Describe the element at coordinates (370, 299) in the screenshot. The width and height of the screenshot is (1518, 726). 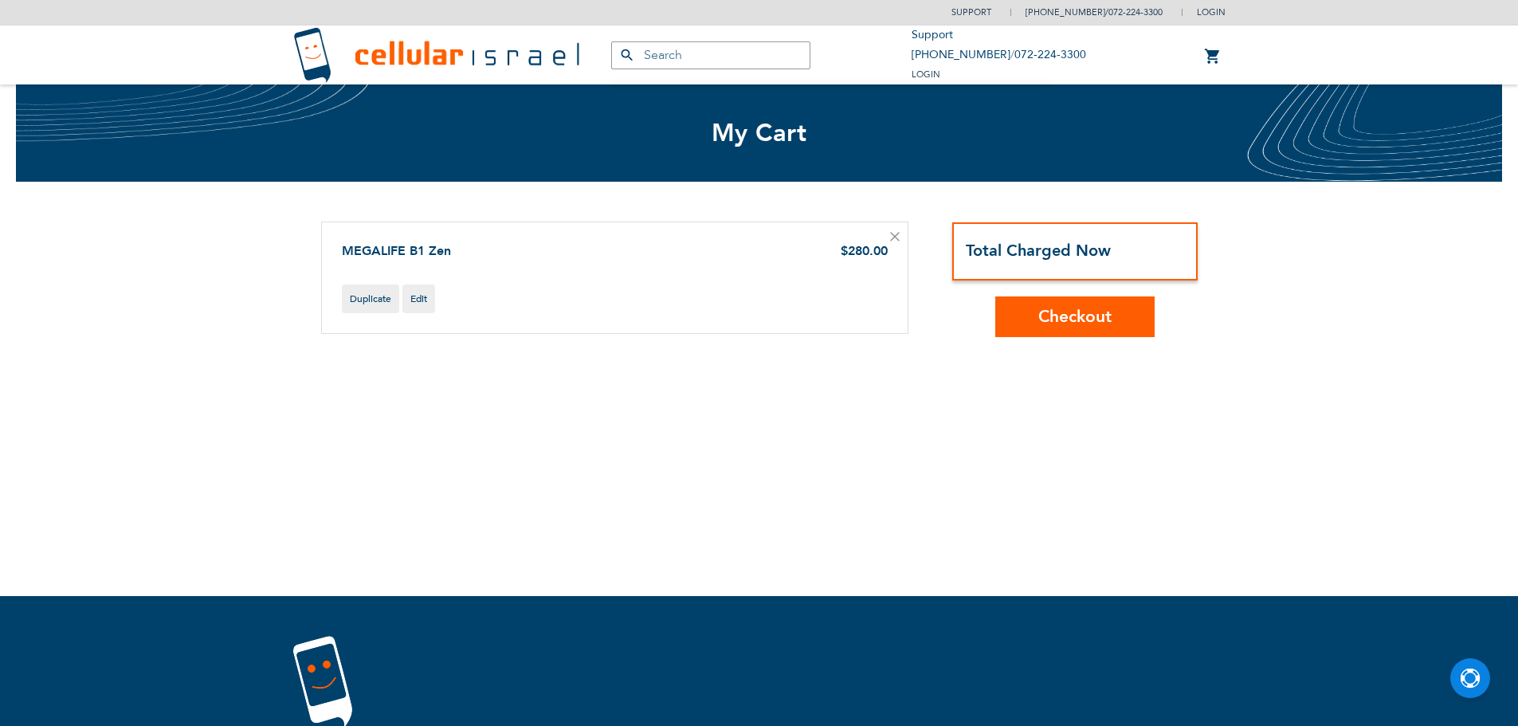
I see `span: Duplicate` at that location.